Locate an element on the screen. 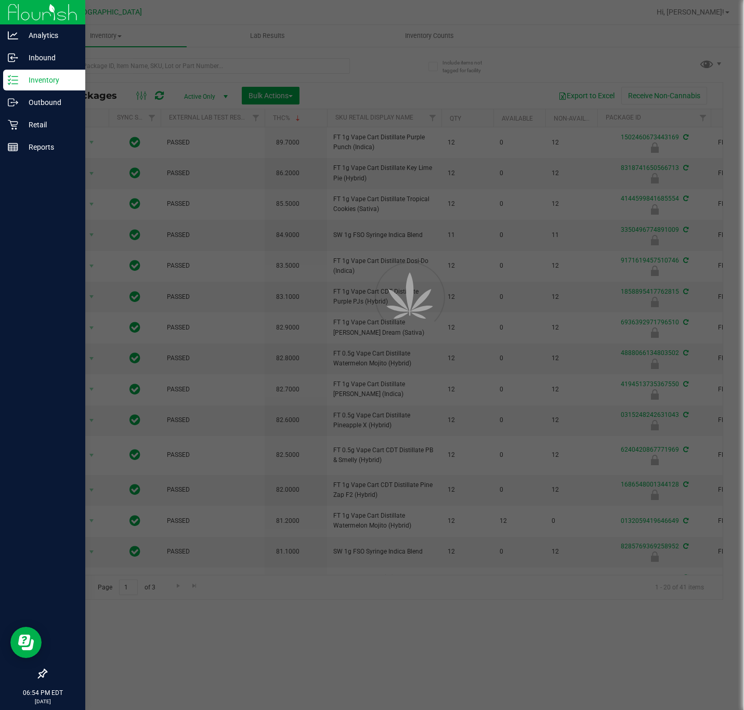 The height and width of the screenshot is (710, 744). p: Reports is located at coordinates (49, 147).